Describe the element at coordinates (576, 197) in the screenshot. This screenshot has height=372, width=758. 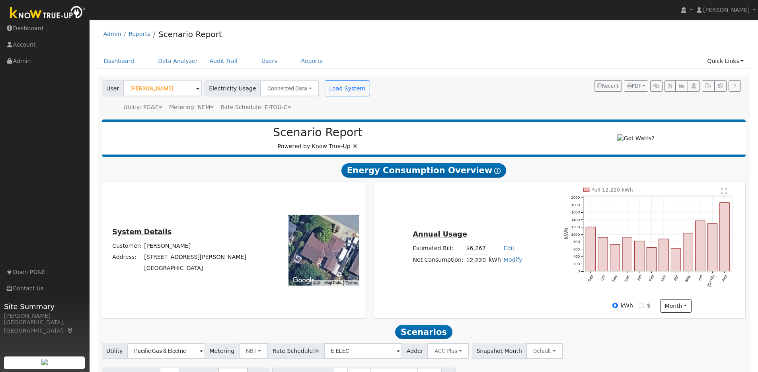
I see `text: 2000` at that location.